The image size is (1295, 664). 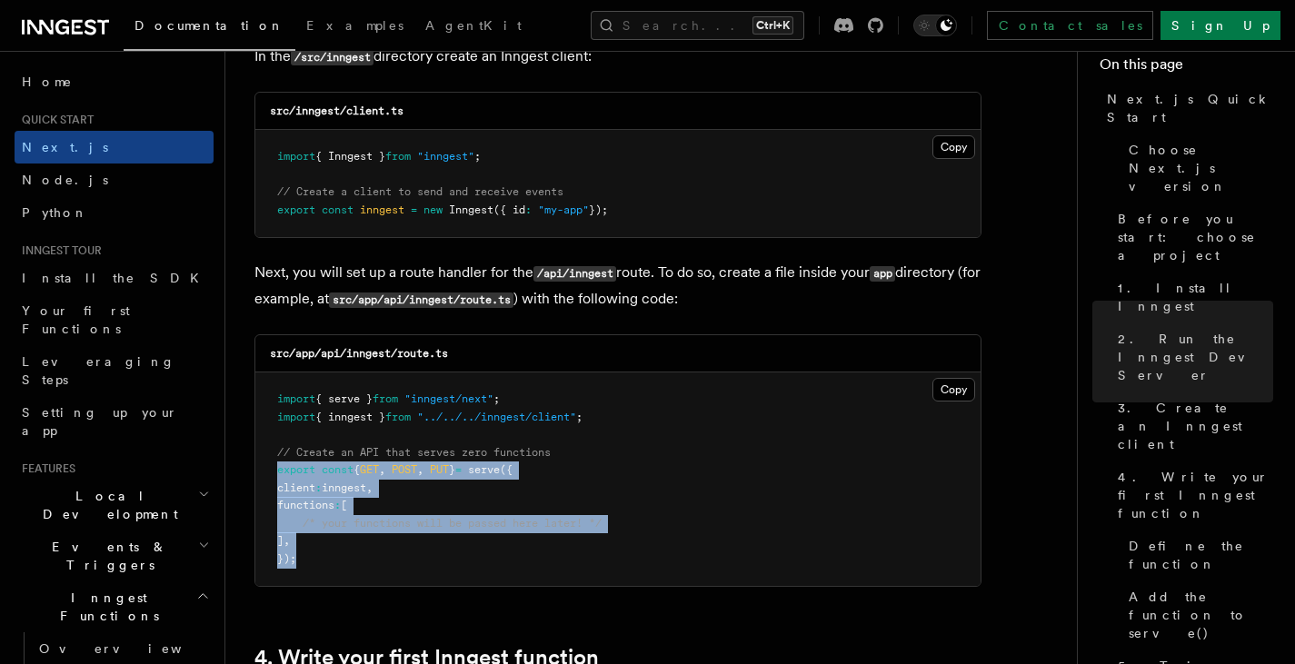 What do you see at coordinates (1220, 25) in the screenshot?
I see `a: Sign Up` at bounding box center [1220, 25].